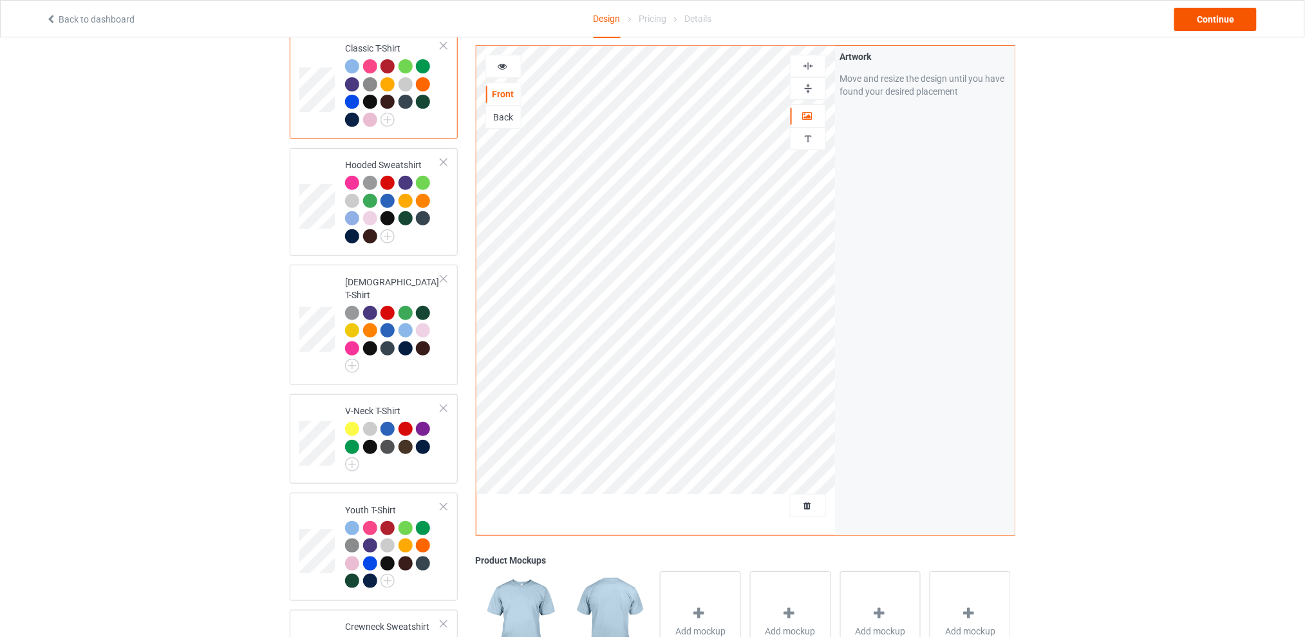  Describe the element at coordinates (504, 117) in the screenshot. I see `div: Back` at that location.